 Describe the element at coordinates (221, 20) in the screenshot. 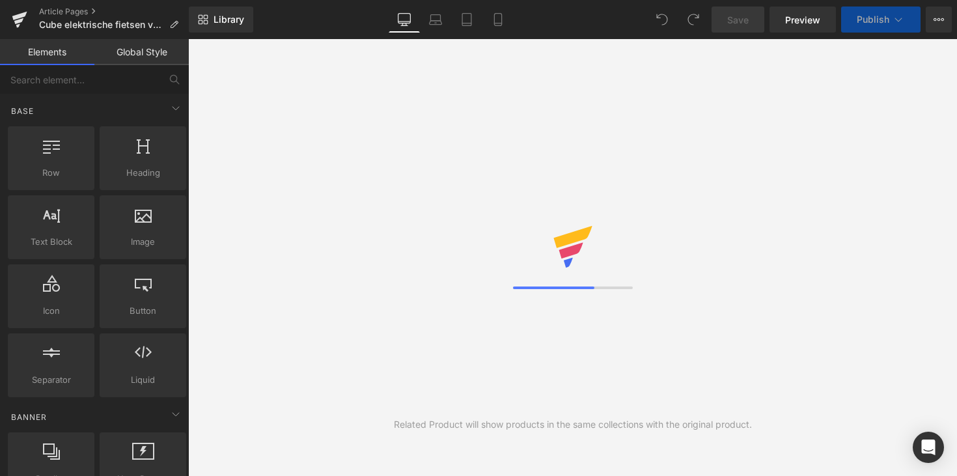

I see `a: New Library` at that location.